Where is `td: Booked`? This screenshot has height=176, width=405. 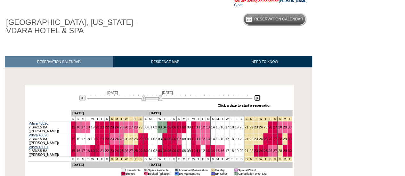 td: Booked is located at coordinates (133, 174).